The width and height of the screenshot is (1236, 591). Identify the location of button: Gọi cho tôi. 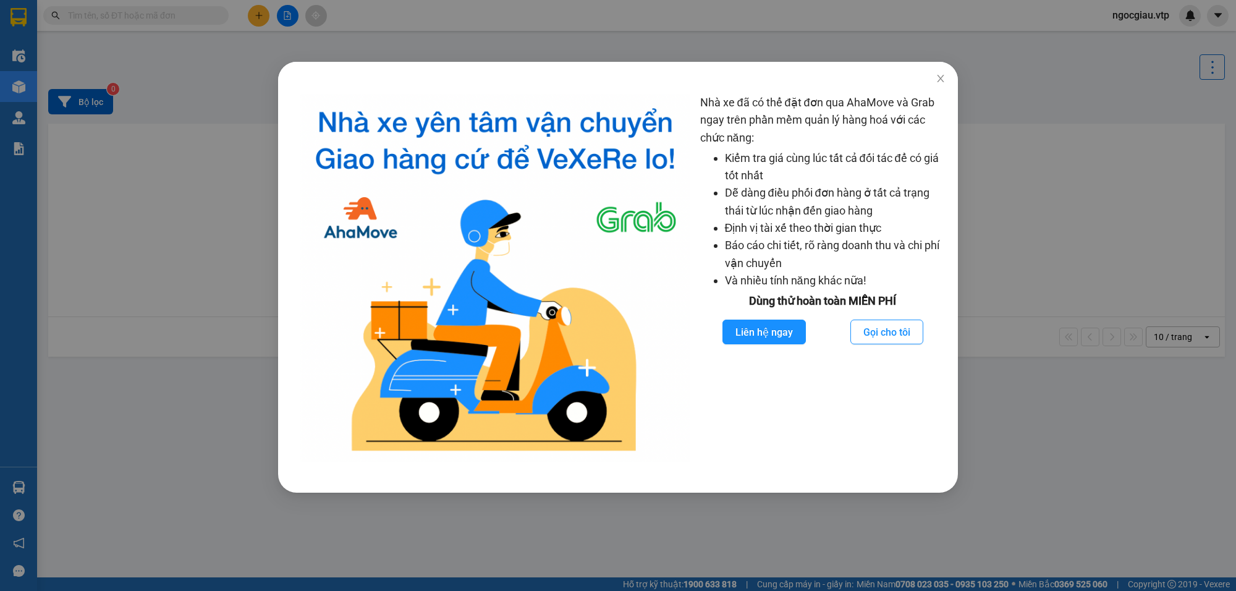
(887, 332).